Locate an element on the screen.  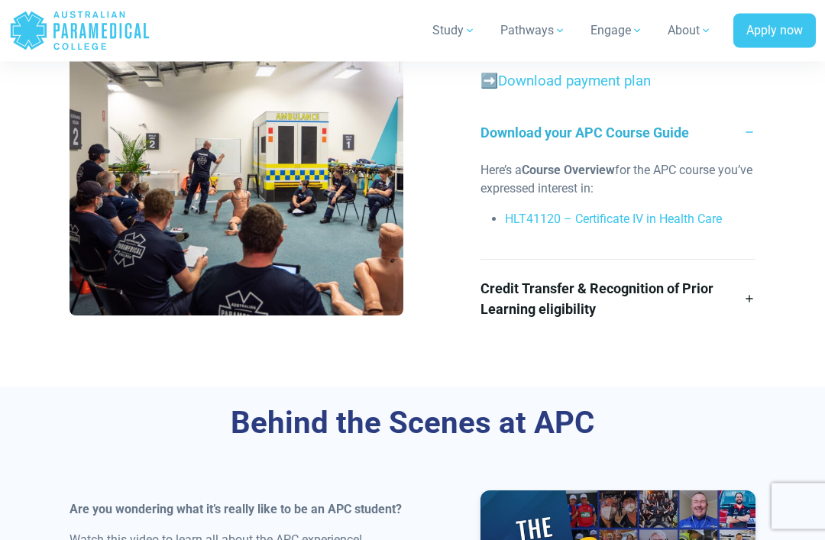
a: Pathways is located at coordinates (533, 31).